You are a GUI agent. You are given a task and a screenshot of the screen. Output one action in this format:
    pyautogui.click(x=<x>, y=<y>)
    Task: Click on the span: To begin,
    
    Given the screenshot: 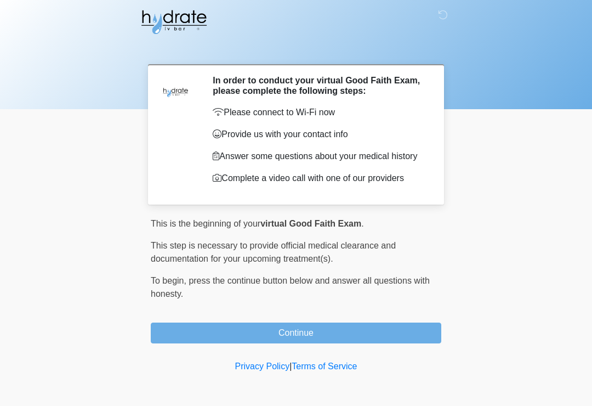 What is the action you would take?
    pyautogui.click(x=169, y=280)
    